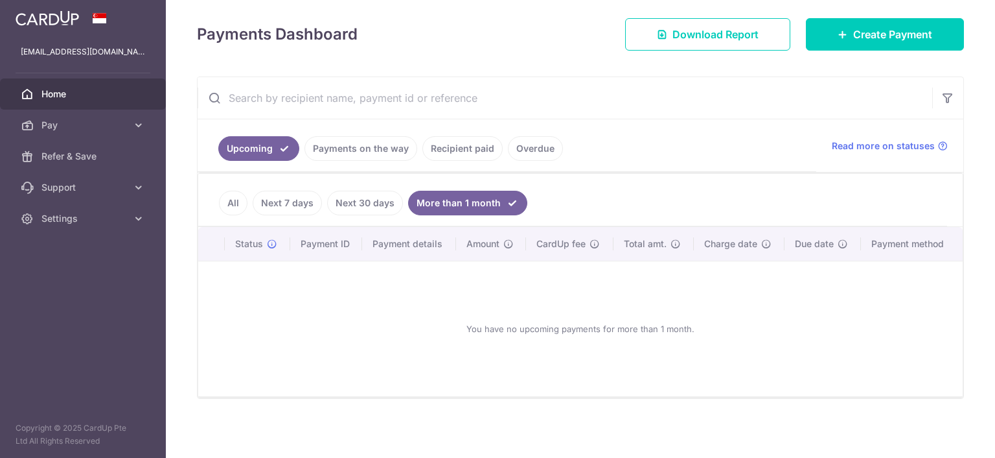  I want to click on a: Create Payment, so click(885, 34).